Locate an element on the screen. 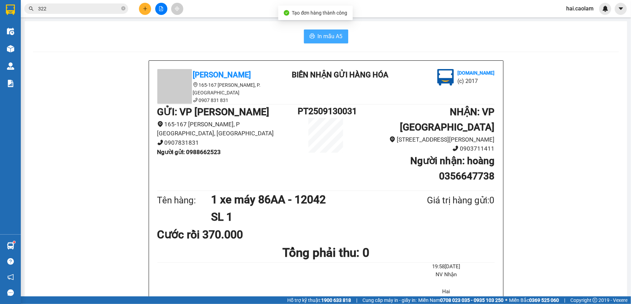 The height and width of the screenshot is (304, 631). span: Miền Nam is located at coordinates (461, 300).